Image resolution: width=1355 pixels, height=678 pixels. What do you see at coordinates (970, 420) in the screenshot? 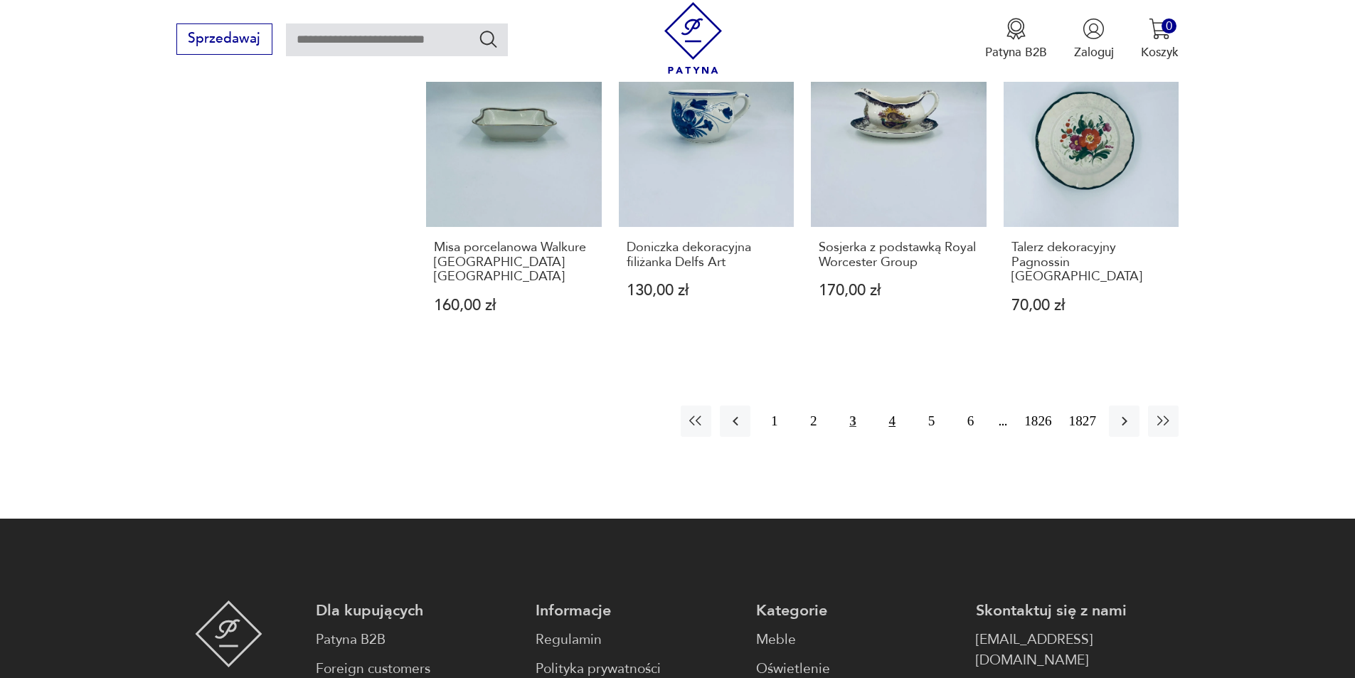
I see `button: 6` at bounding box center [970, 420].